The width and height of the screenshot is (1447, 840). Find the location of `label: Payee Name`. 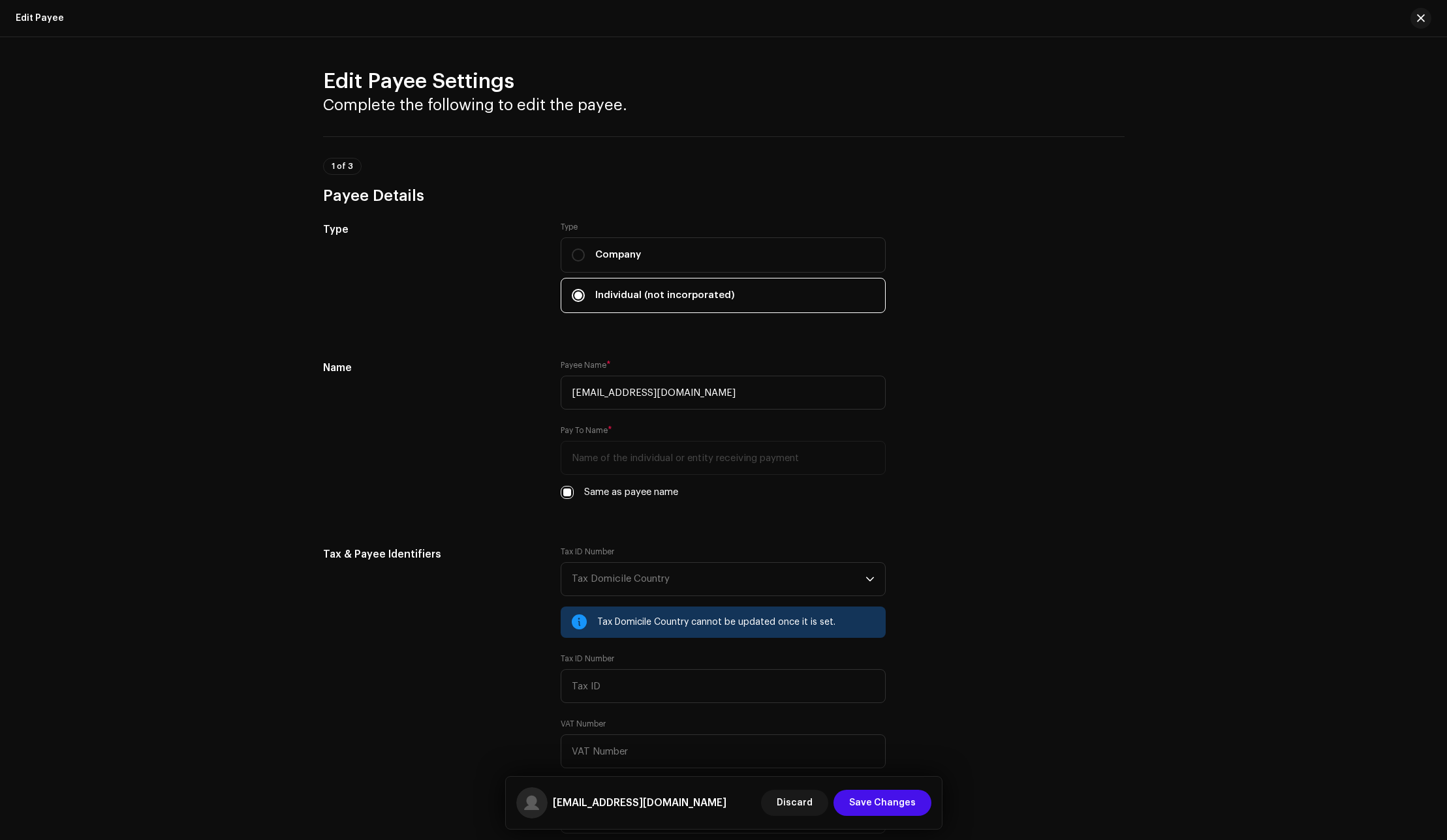

label: Payee Name is located at coordinates (585, 366).